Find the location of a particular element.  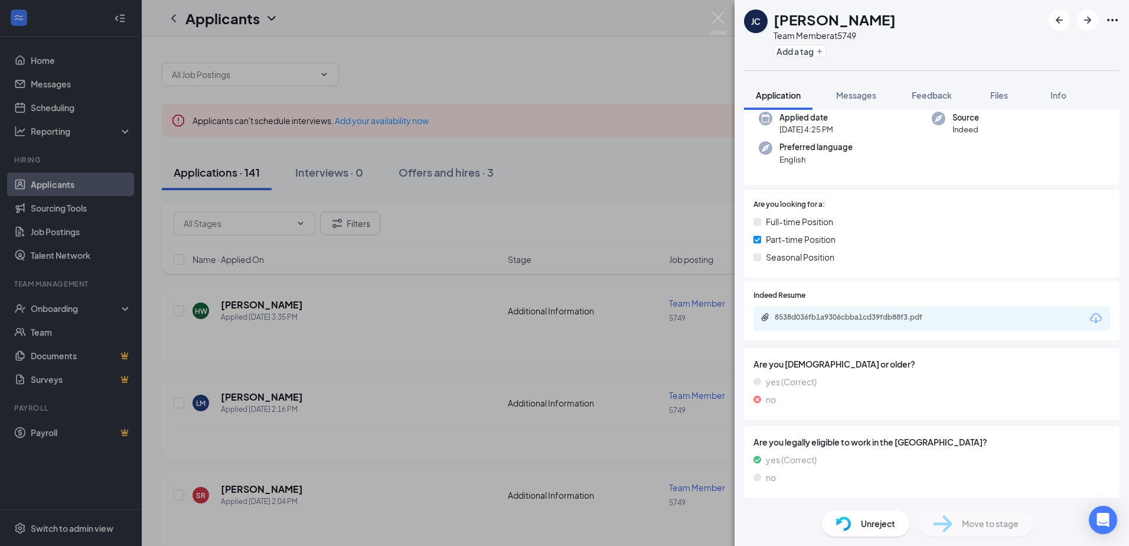

span: Seasonal Position is located at coordinates (800, 257).